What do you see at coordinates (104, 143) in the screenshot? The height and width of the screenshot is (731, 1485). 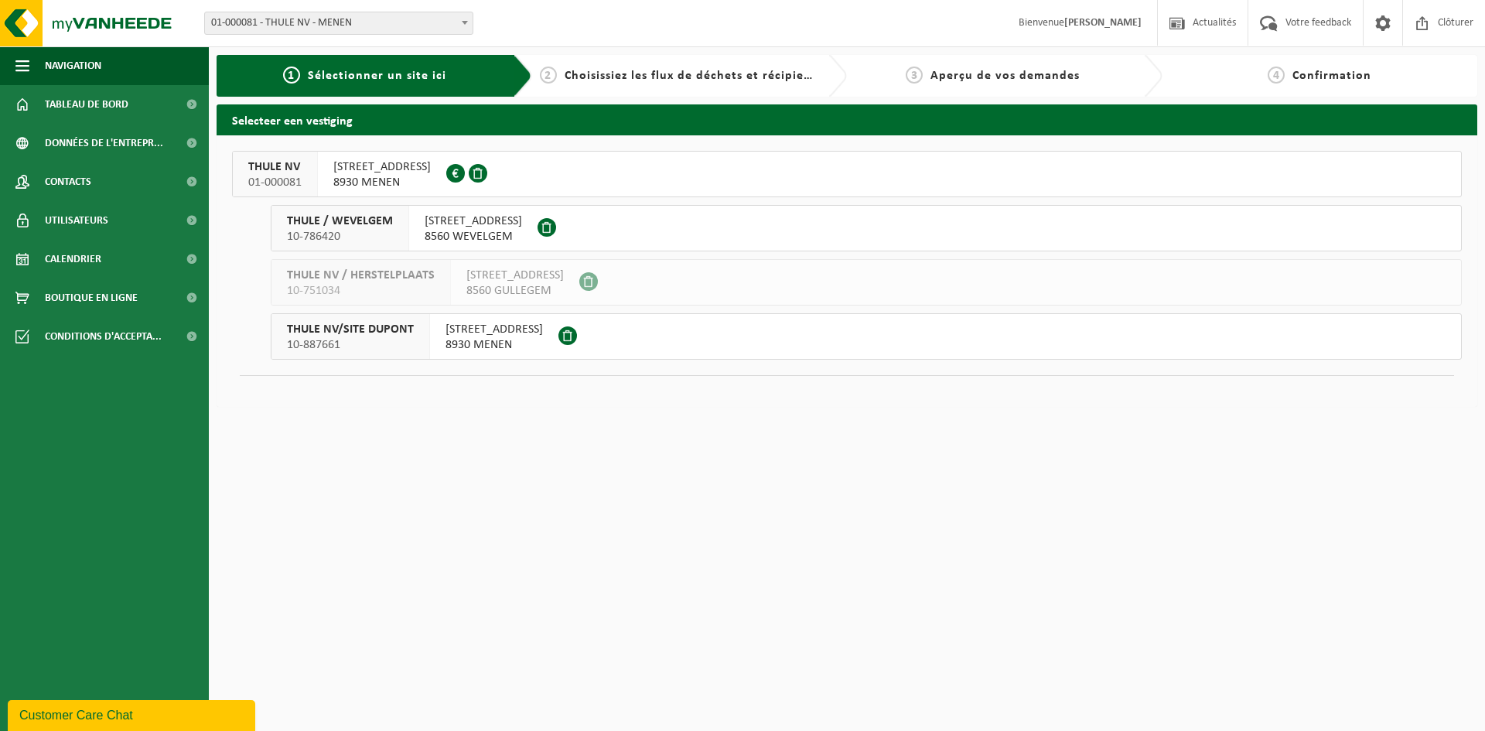 I see `span: Données de l'entrepr...` at bounding box center [104, 143].